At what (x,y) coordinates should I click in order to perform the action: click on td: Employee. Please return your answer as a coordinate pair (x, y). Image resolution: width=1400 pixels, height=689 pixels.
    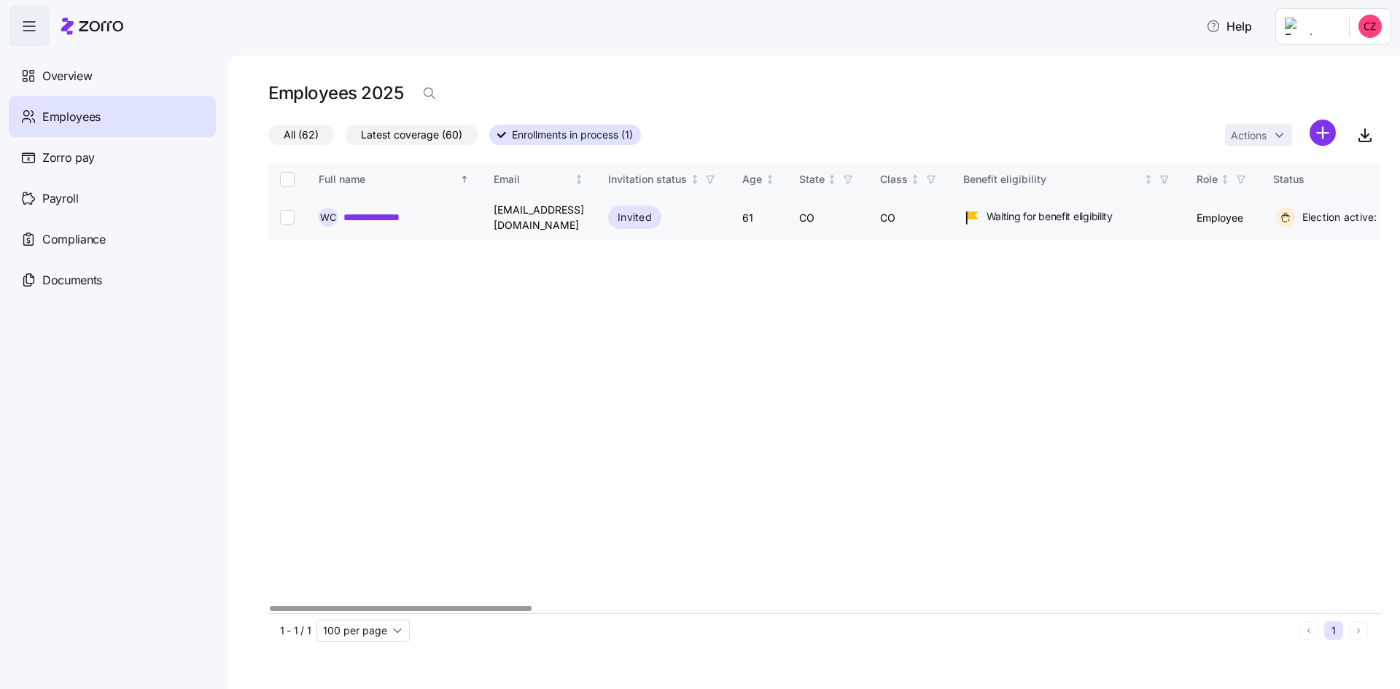
    Looking at the image, I should click on (1223, 218).